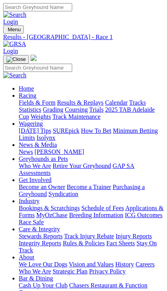 The width and height of the screenshot is (167, 291). Describe the element at coordinates (39, 229) in the screenshot. I see `a: Care & Integrity` at that location.